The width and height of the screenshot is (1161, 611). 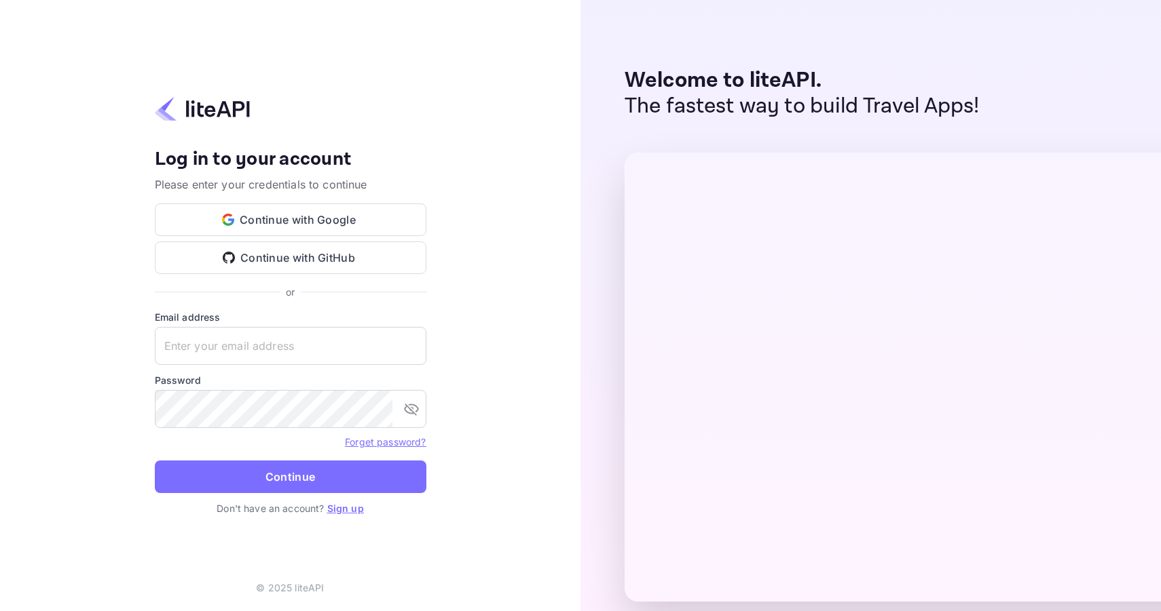 What do you see at coordinates (290, 258) in the screenshot?
I see `button: Continue with GitHub` at bounding box center [290, 258].